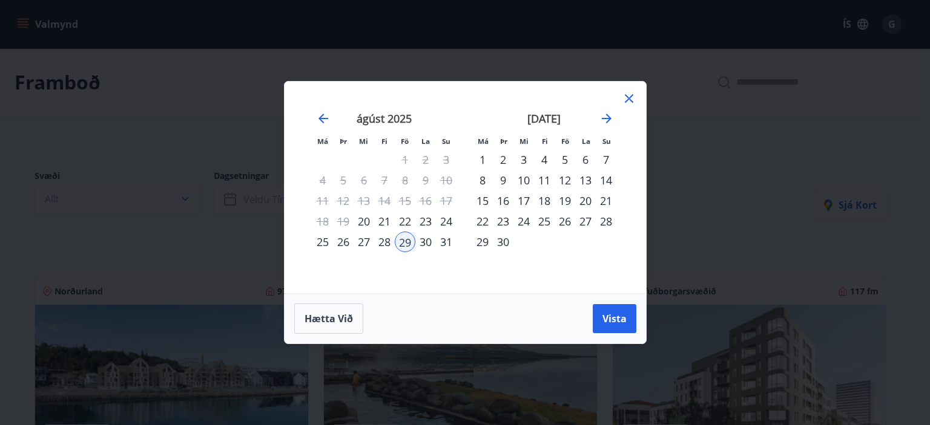 The image size is (930, 425). Describe the element at coordinates (425, 201) in the screenshot. I see `td: Not available. laugardagur, 16. ágúst 2025` at that location.